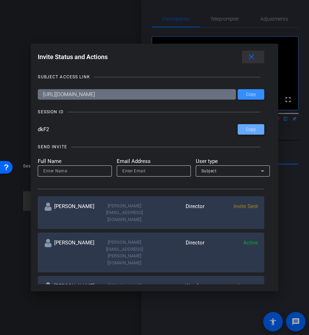  Describe the element at coordinates (254, 286) in the screenshot. I see `mat-icon: more_horiz` at that location.